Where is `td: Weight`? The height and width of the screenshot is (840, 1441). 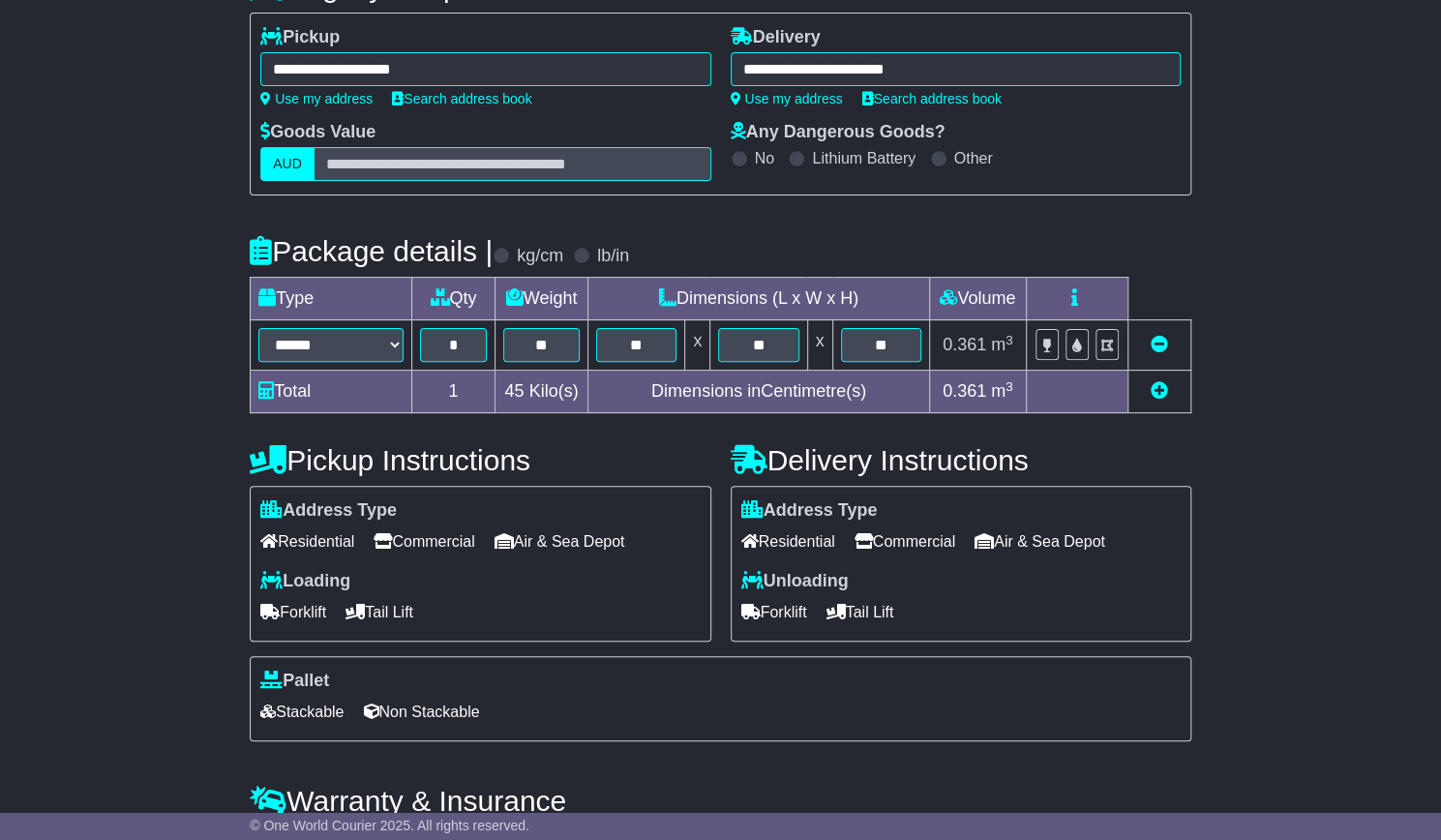
td: Weight is located at coordinates (541, 299).